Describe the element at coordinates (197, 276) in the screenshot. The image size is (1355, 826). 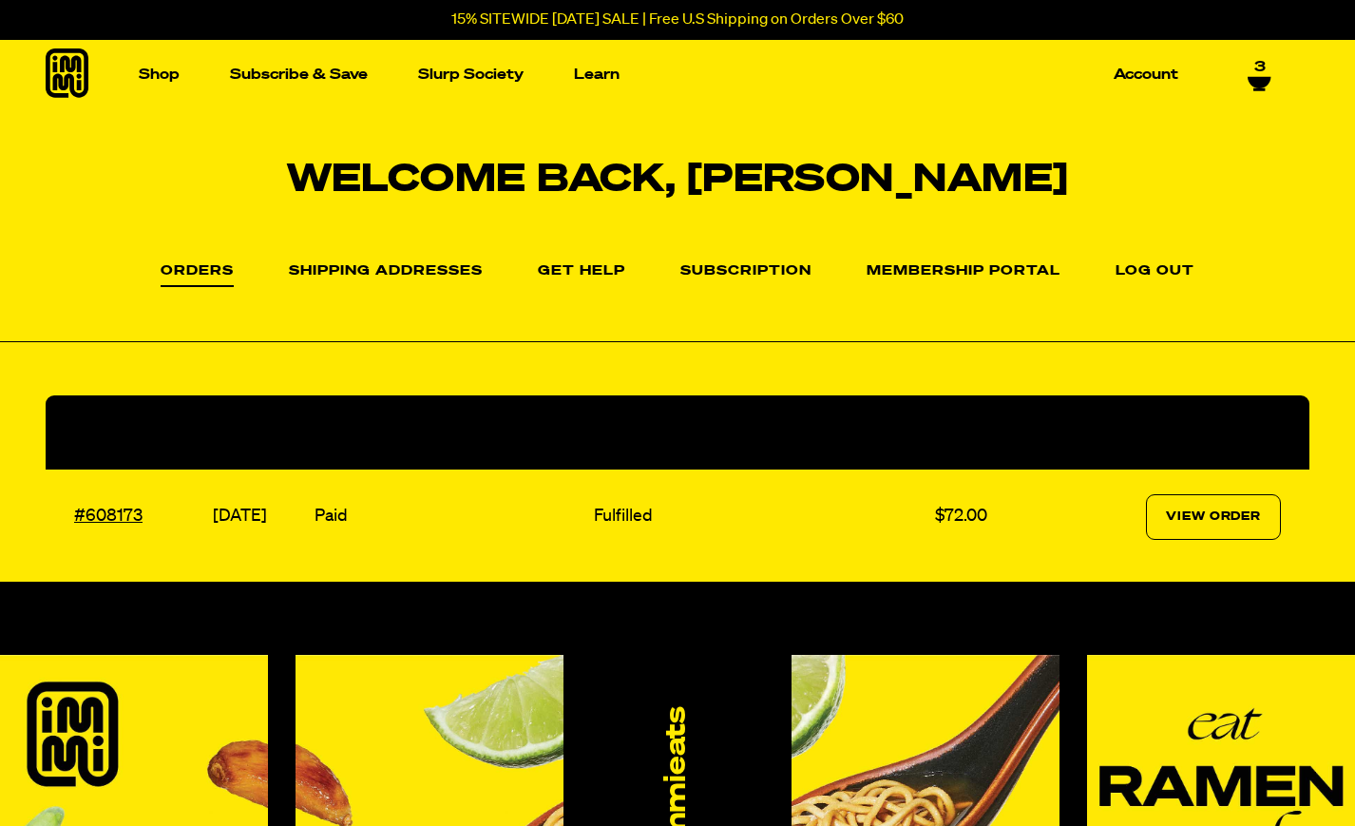
I see `a: Orders` at that location.